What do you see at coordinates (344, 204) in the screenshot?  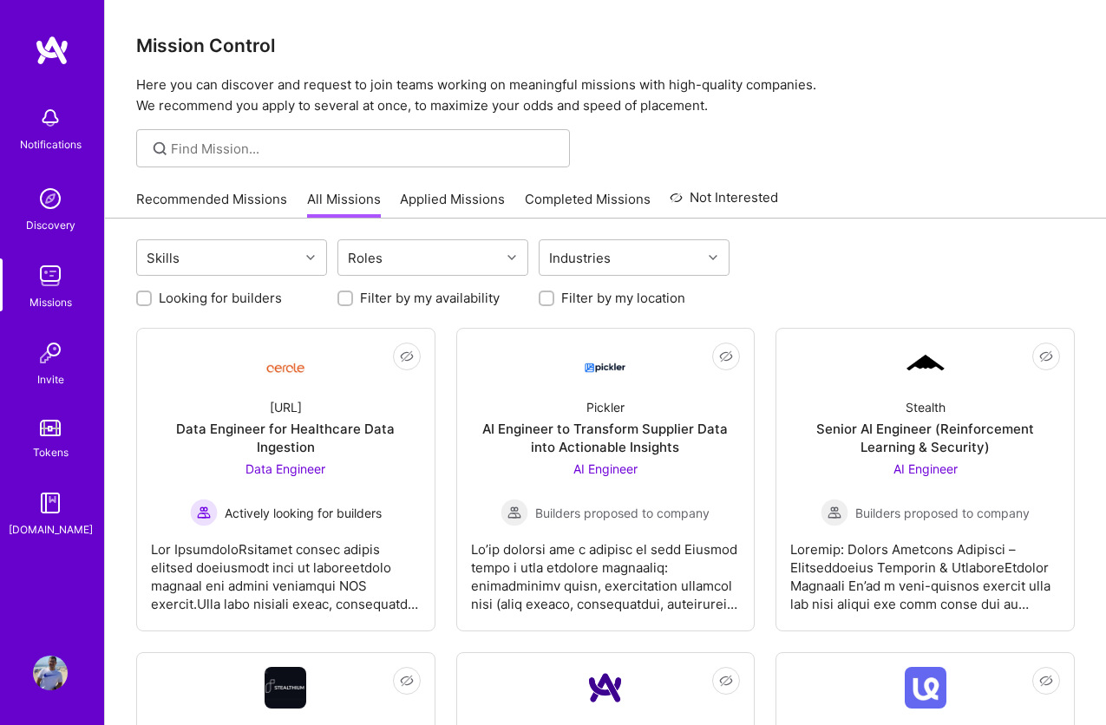 I see `a: All Missions` at bounding box center [344, 204].